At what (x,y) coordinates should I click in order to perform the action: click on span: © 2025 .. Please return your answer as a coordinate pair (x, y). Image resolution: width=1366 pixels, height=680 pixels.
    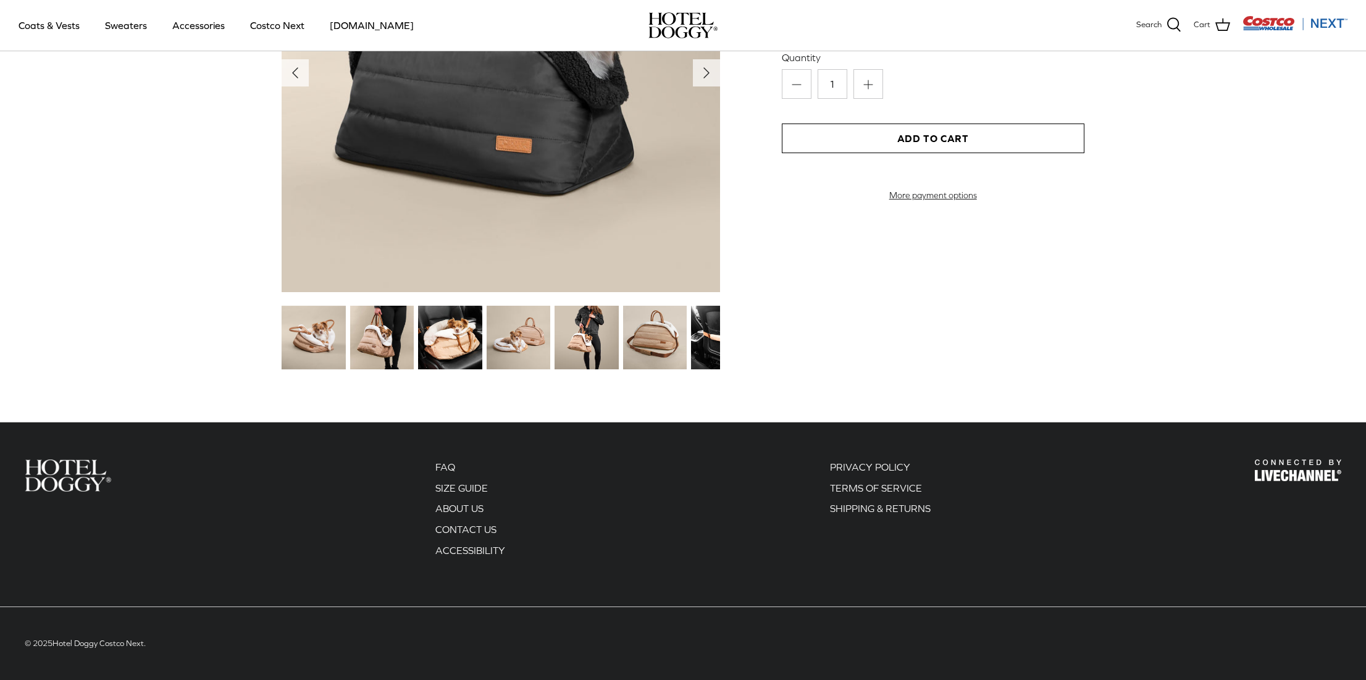
    Looking at the image, I should click on (85, 643).